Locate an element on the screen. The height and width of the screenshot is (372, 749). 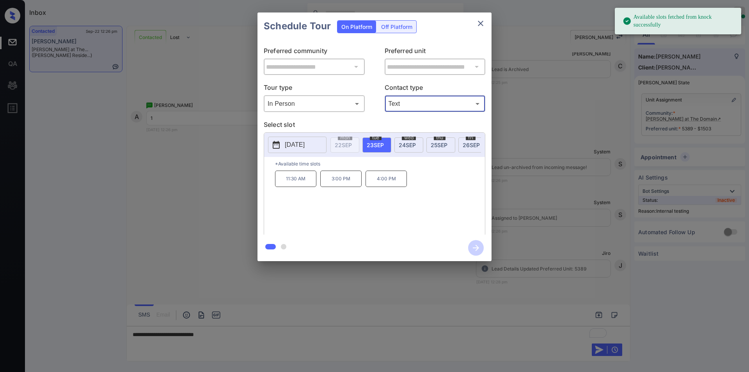
div: Text is located at coordinates (435, 103).